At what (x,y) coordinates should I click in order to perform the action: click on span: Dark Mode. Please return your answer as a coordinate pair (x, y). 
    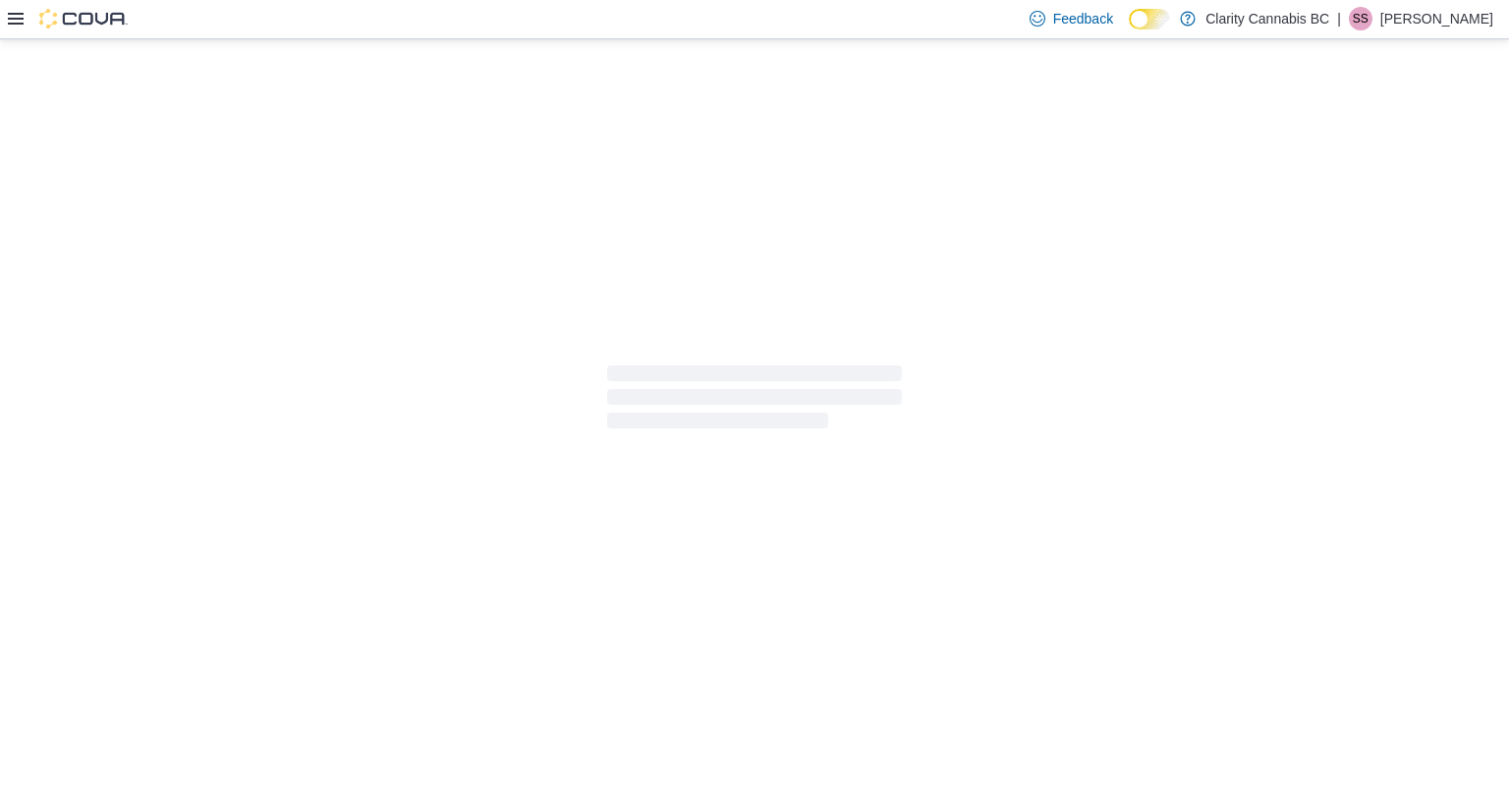
    Looking at the image, I should click on (1129, 29).